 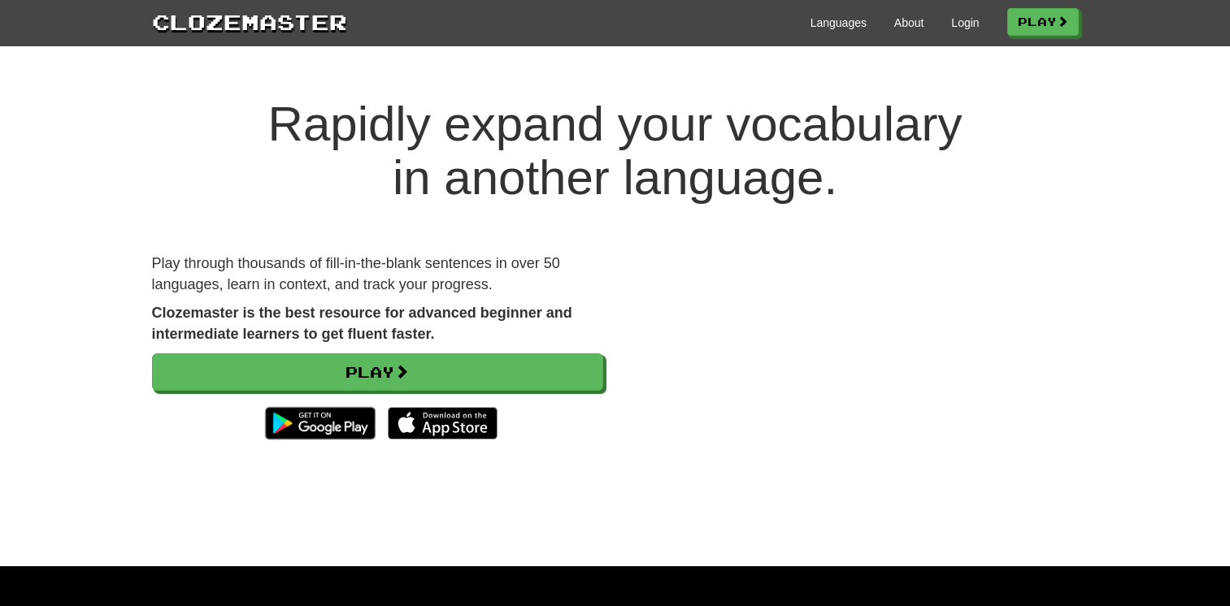 I want to click on p: Play through thousands of fill-in-the-blank sentences in over 50 languages, learn in context, and..., so click(x=377, y=274).